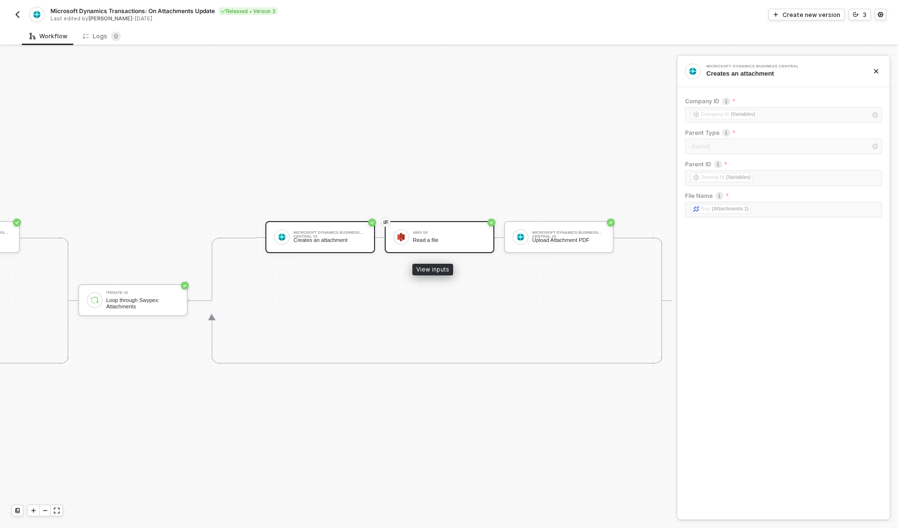 This screenshot has width=898, height=528. What do you see at coordinates (811, 15) in the screenshot?
I see `div: Create new version` at bounding box center [811, 15].